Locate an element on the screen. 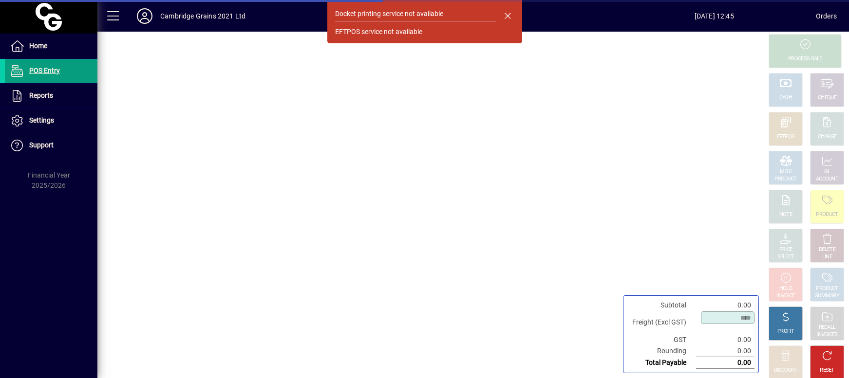 The width and height of the screenshot is (849, 378). td: GST is located at coordinates (661, 340).